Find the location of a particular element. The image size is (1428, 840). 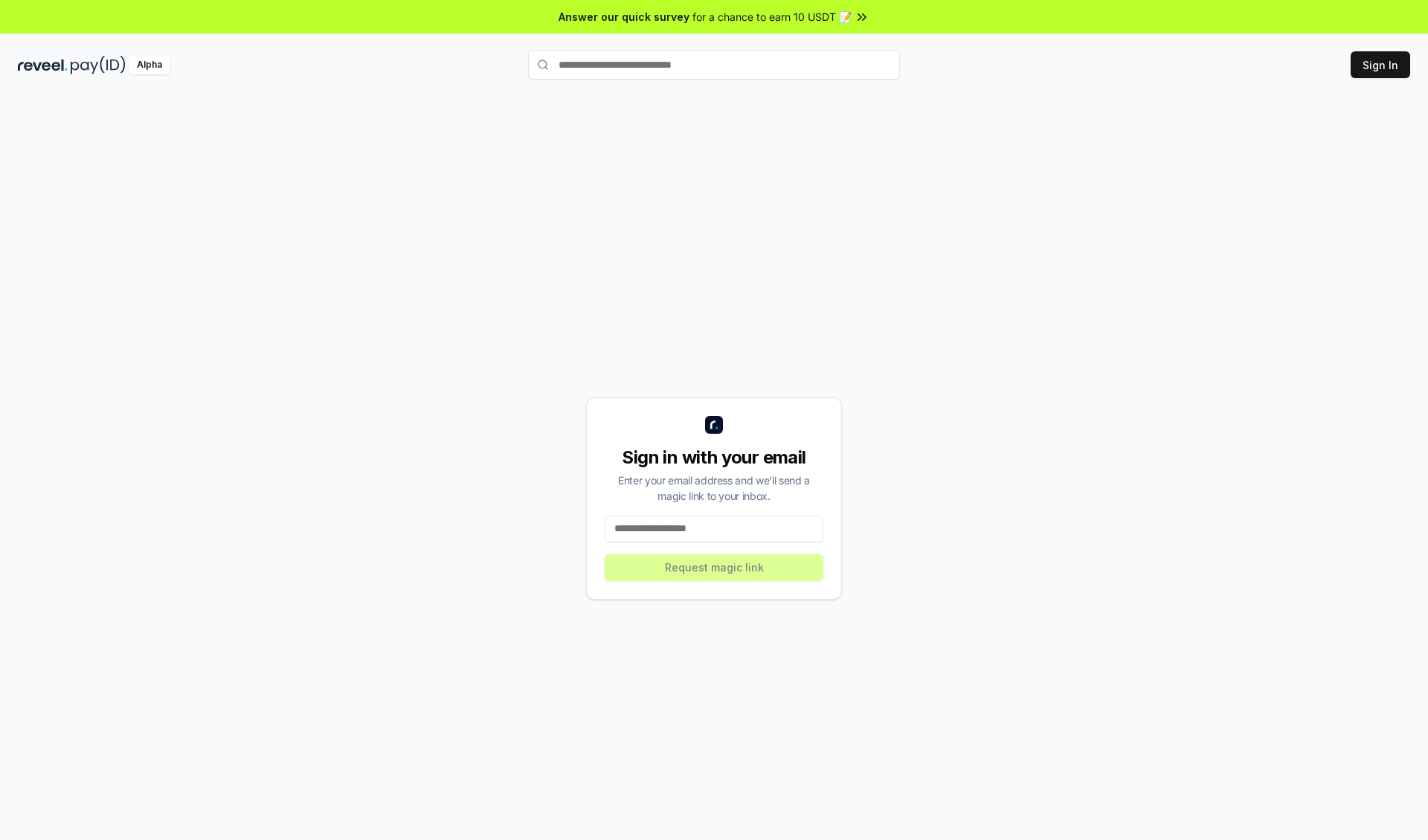

button: Sign In is located at coordinates (1380, 65).